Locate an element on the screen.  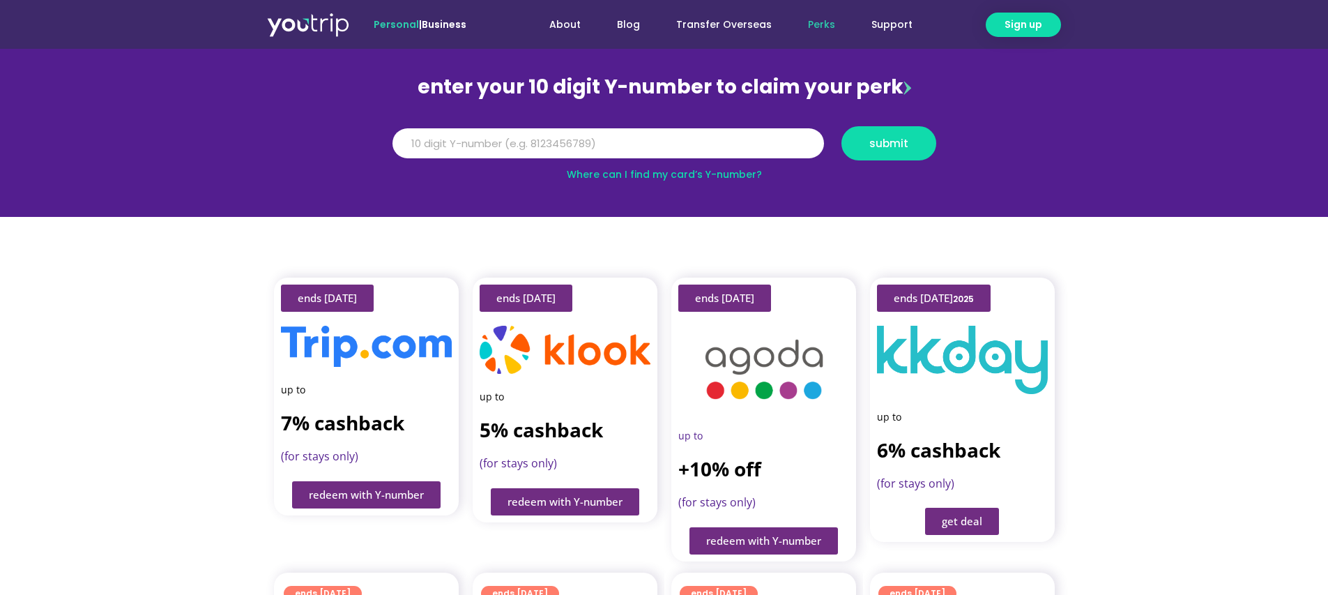
nav: Menu is located at coordinates (717, 24).